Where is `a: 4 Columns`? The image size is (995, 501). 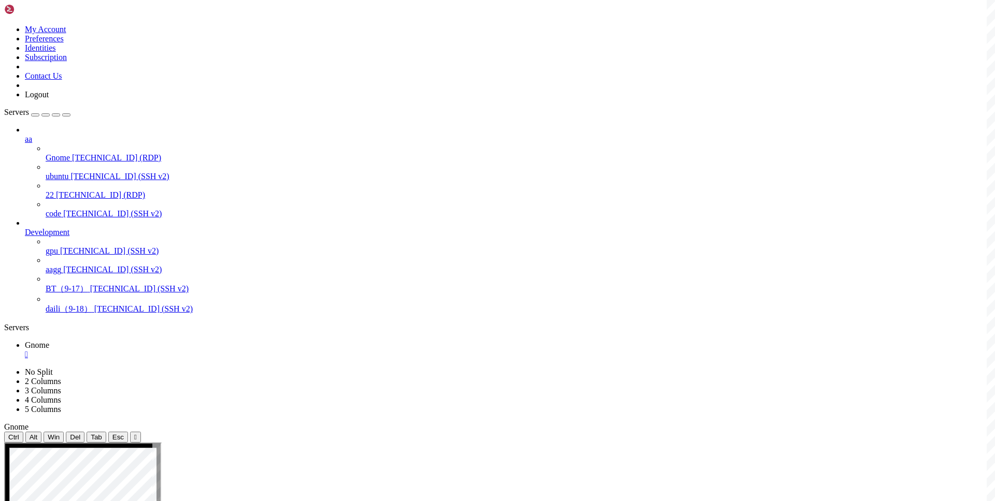 a: 4 Columns is located at coordinates (43, 400).